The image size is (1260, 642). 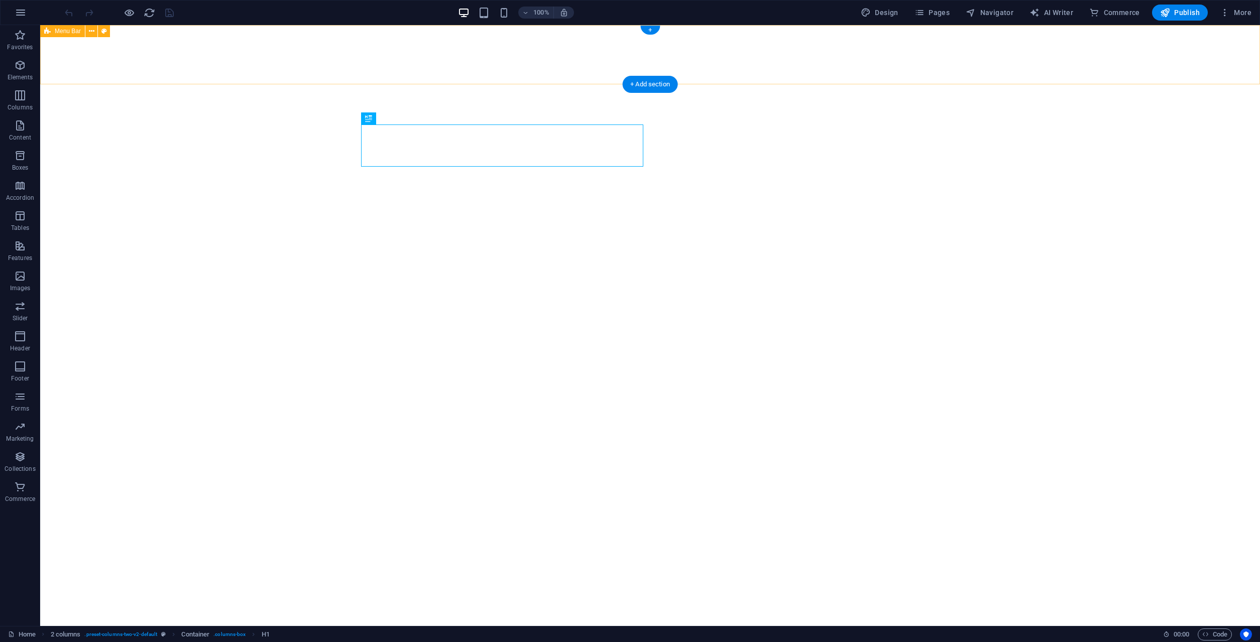 I want to click on nav: breadcrumb, so click(x=160, y=635).